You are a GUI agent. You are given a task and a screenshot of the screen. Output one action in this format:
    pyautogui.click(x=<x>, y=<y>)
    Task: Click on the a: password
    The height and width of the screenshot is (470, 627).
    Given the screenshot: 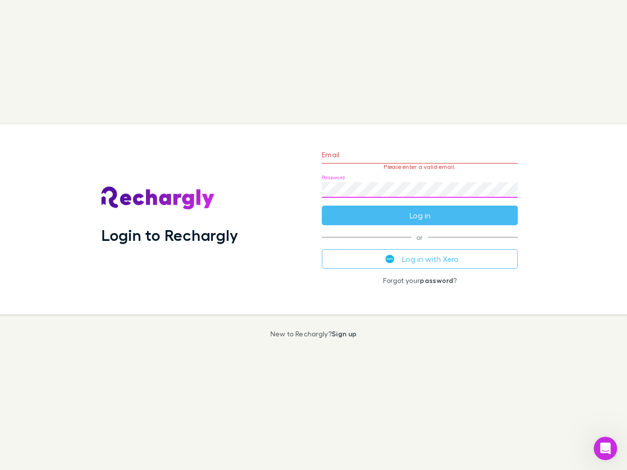 What is the action you would take?
    pyautogui.click(x=436, y=280)
    